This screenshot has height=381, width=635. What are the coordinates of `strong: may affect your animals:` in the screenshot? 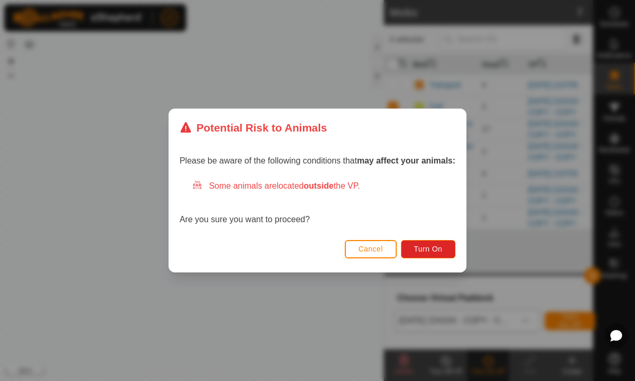 It's located at (406, 160).